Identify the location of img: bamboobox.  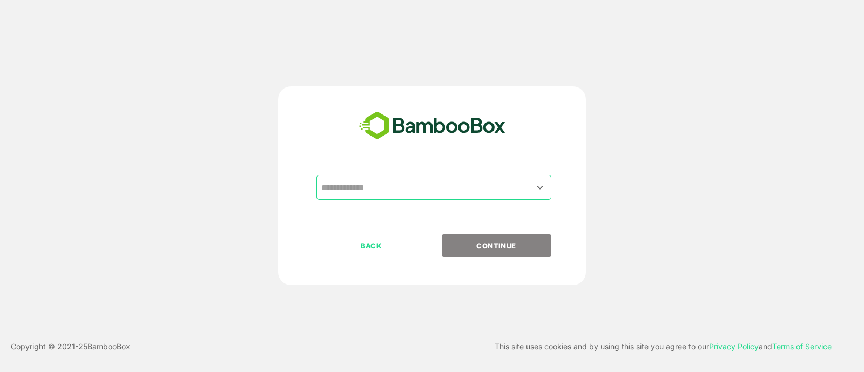
(432, 126).